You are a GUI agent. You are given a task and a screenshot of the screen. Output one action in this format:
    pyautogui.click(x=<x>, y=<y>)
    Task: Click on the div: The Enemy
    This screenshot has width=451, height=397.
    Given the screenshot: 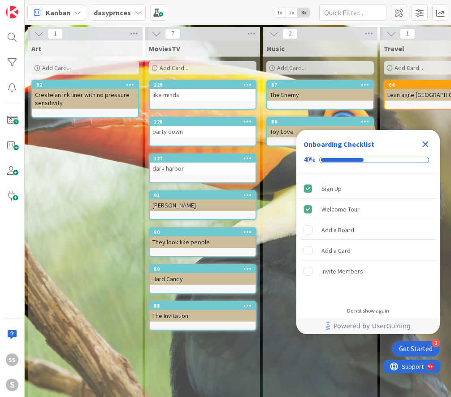 What is the action you would take?
    pyautogui.click(x=320, y=95)
    